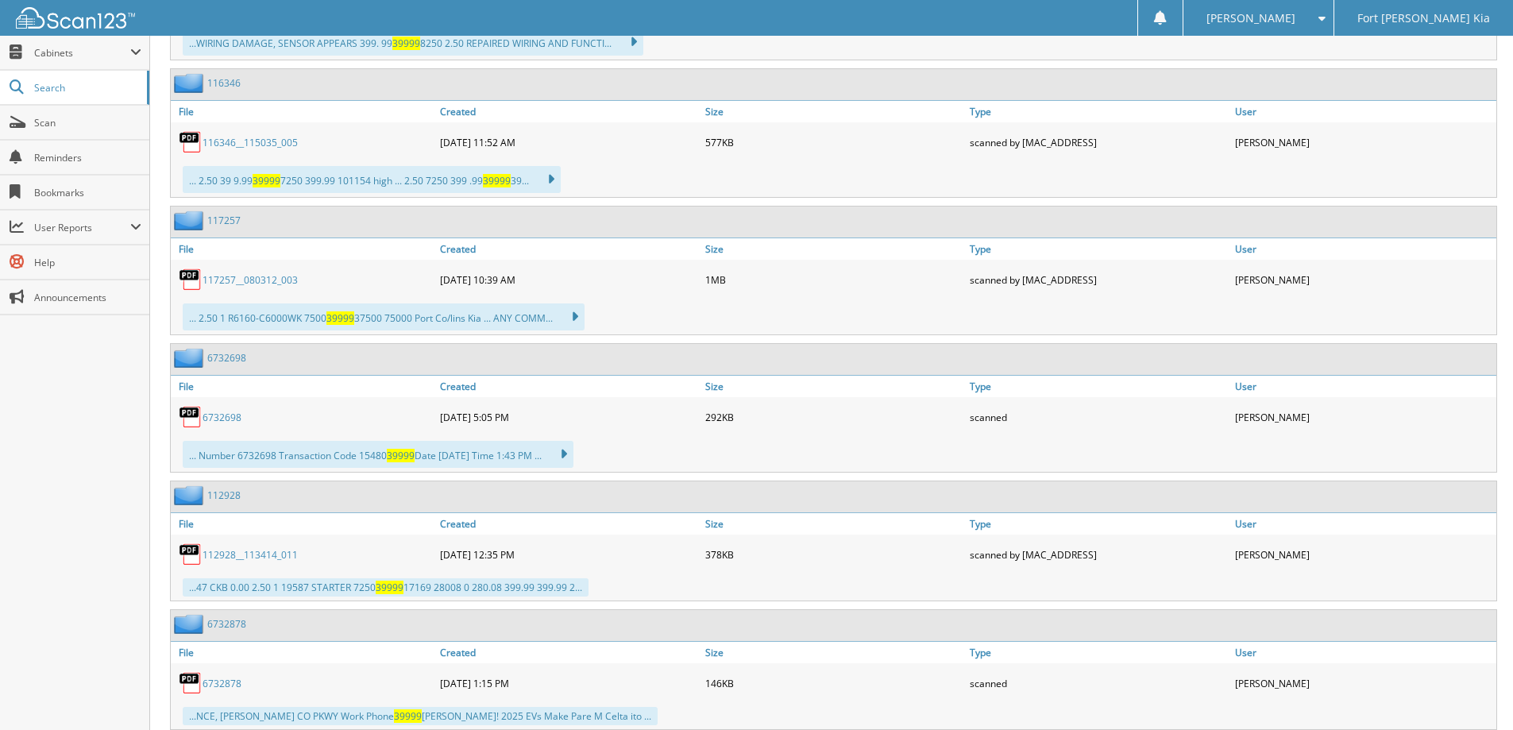 The width and height of the screenshot is (1513, 730). What do you see at coordinates (82, 52) in the screenshot?
I see `span: Cabinets` at bounding box center [82, 52].